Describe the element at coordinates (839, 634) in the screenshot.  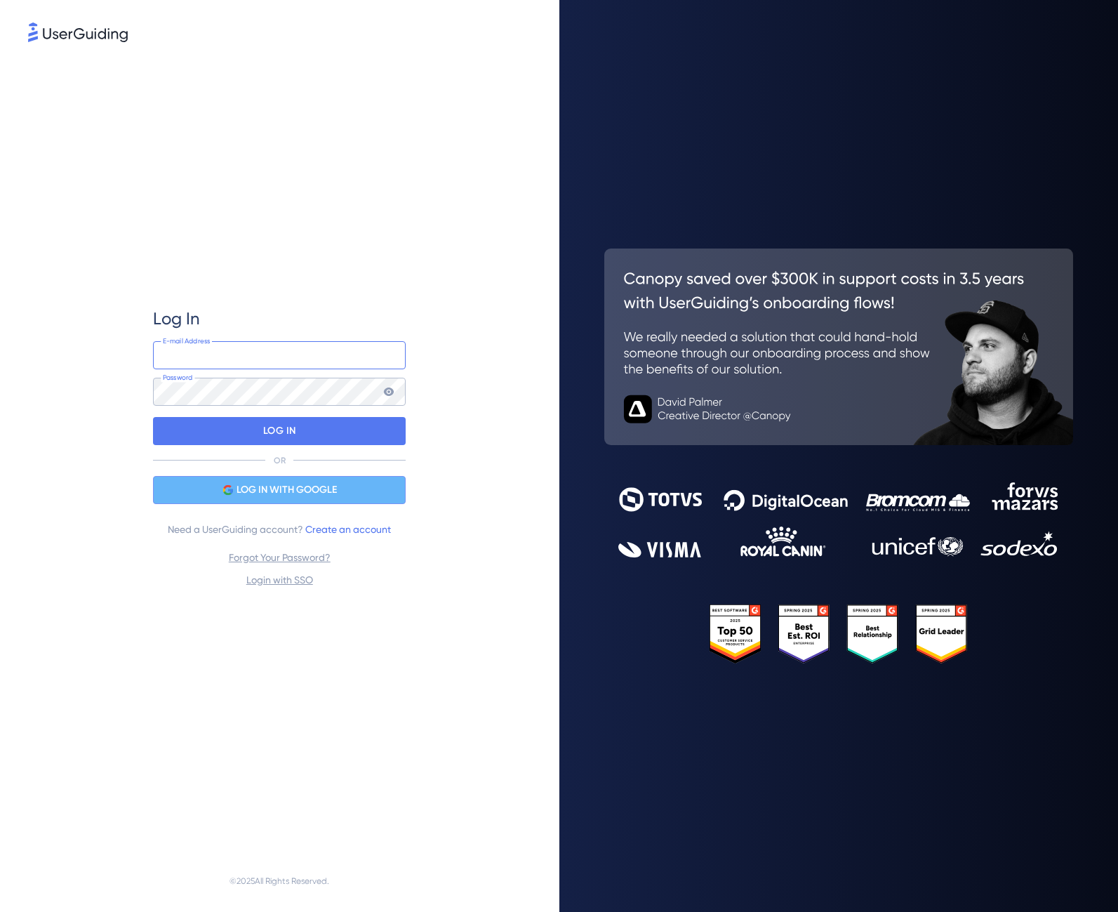
I see `img: 25303e33045975176eb484905ab012ff.svg` at that location.